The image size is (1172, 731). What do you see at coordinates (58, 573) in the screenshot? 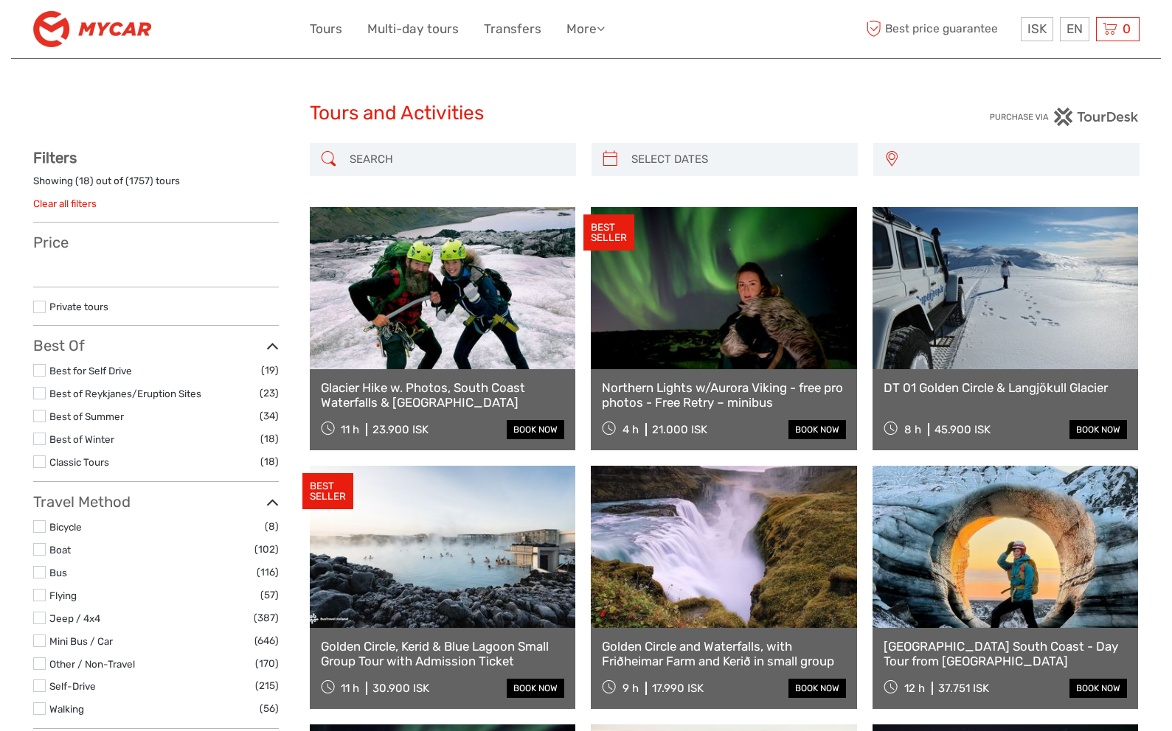
I see `a: Bus` at bounding box center [58, 573].